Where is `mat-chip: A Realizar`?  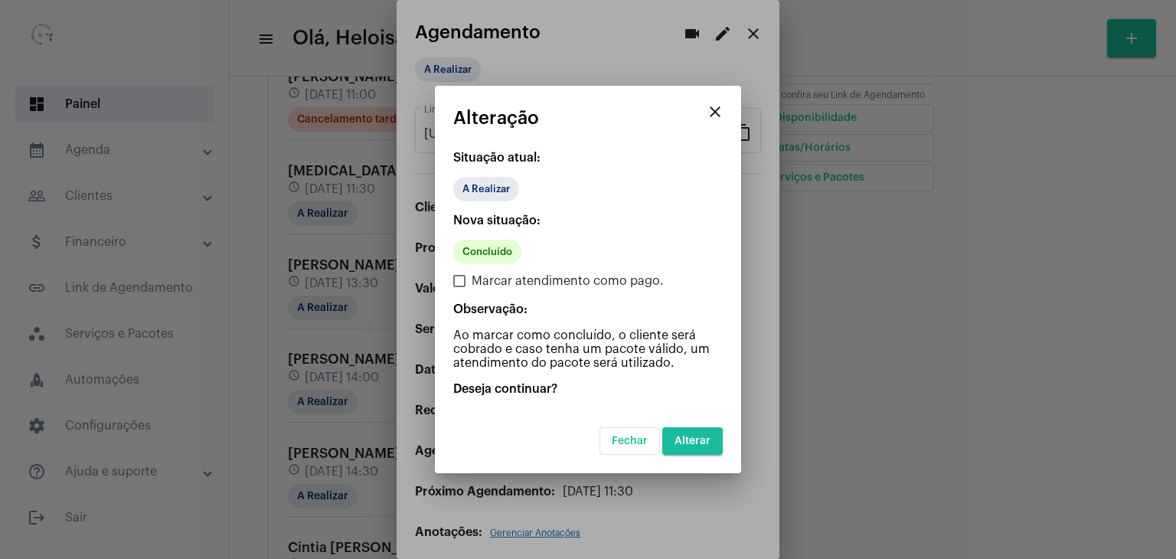 mat-chip: A Realizar is located at coordinates (486, 189).